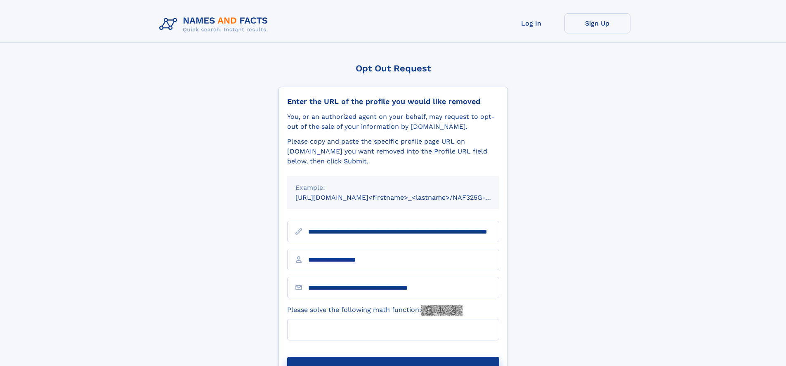 The image size is (786, 366). Describe the element at coordinates (393, 68) in the screenshot. I see `div: Opt Out Request` at that location.